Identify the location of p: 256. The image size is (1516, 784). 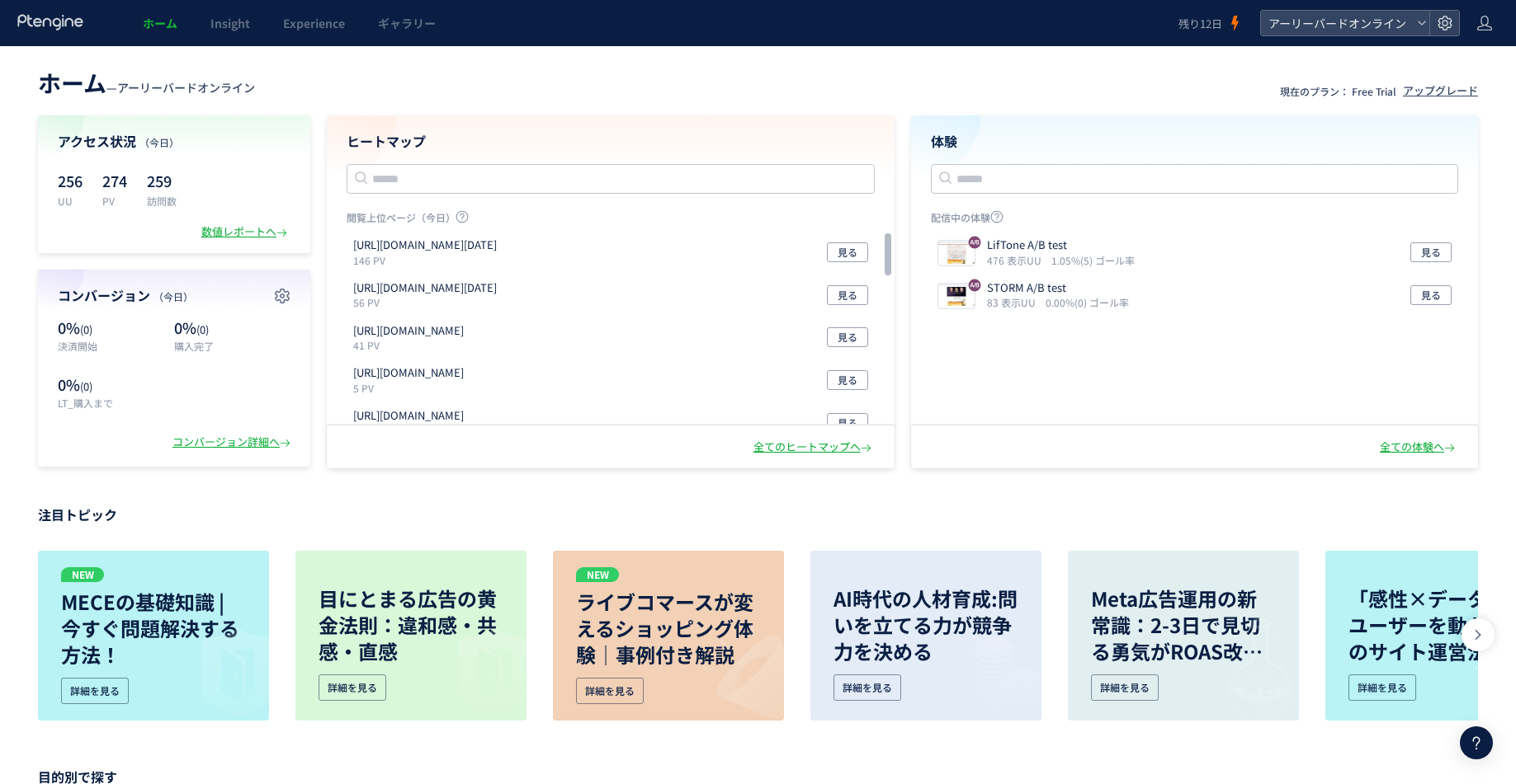
(71, 180).